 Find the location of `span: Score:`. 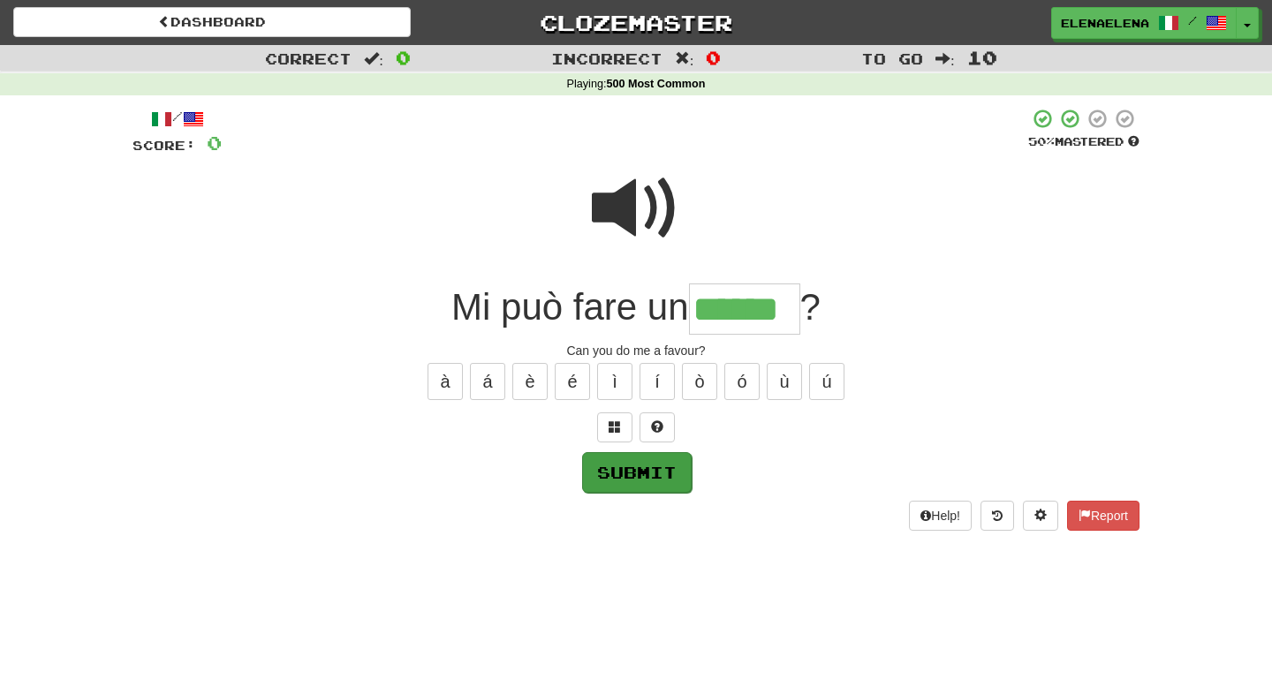

span: Score: is located at coordinates (164, 145).